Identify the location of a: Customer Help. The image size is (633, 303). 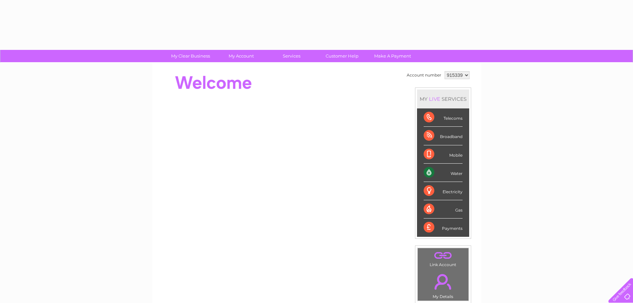
(342, 56).